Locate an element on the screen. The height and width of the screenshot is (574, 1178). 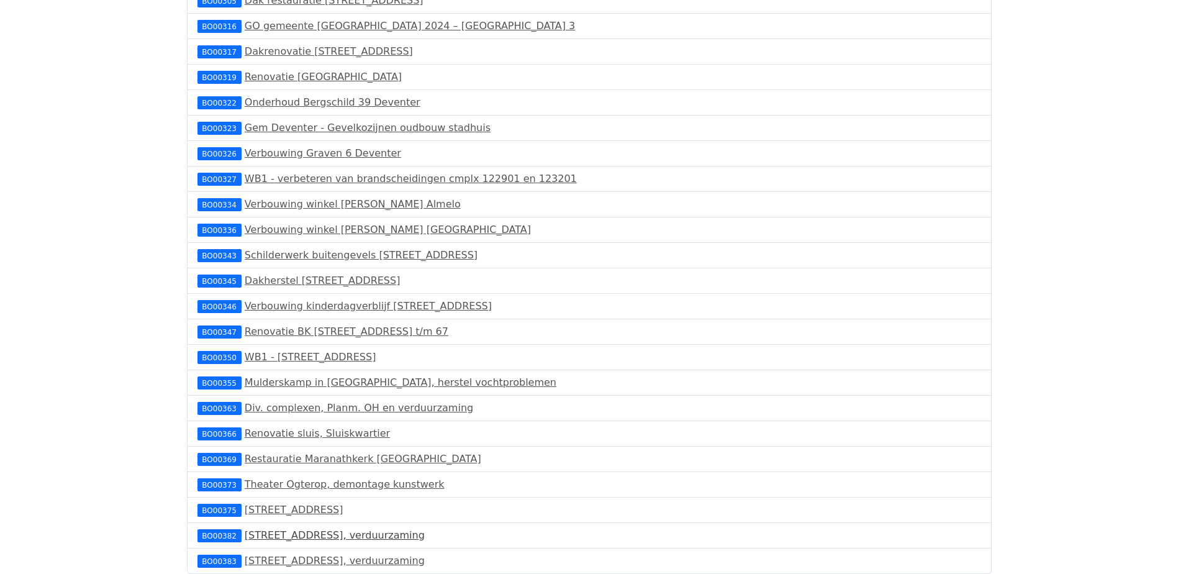
div: BO00373 is located at coordinates (219, 484).